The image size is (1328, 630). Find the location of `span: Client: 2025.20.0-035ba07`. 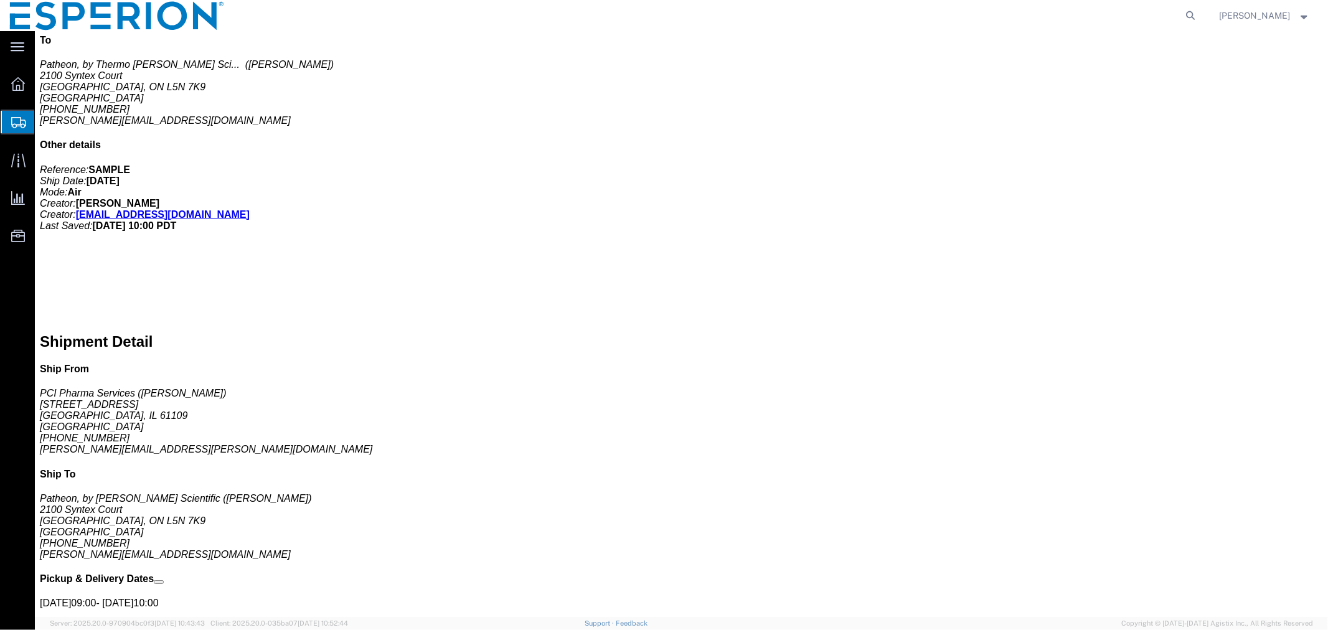

span: Client: 2025.20.0-035ba07 is located at coordinates (279, 623).